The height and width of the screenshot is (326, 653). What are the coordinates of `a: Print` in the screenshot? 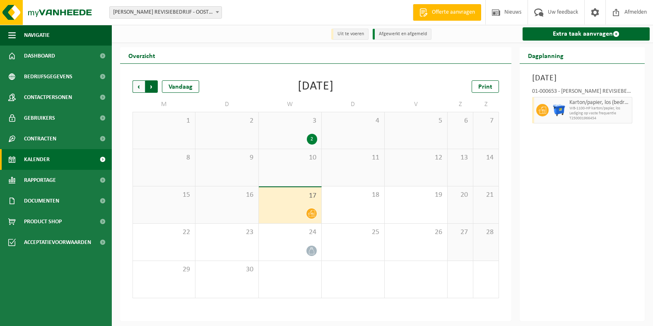 It's located at (485, 87).